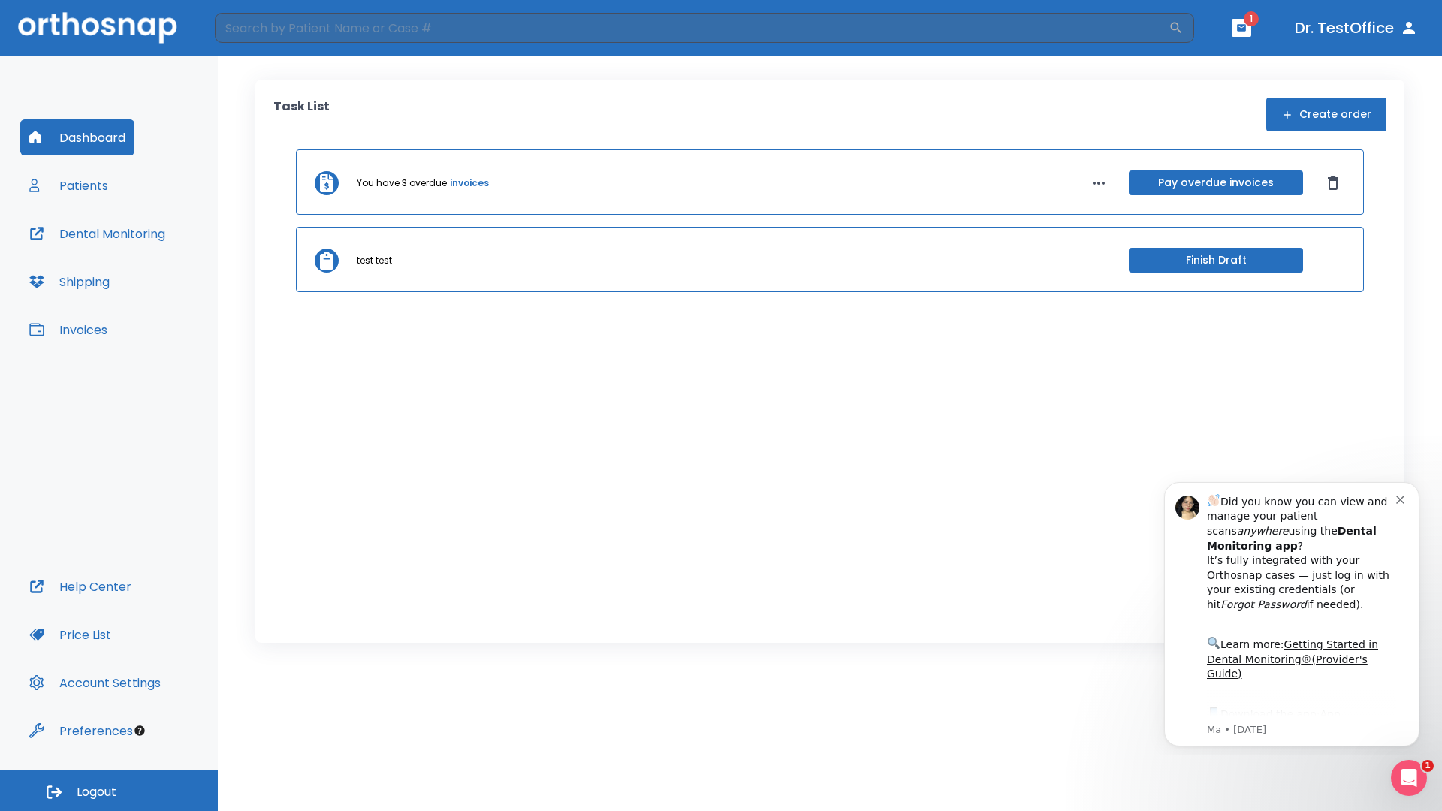 This screenshot has width=1442, height=811. I want to click on i: Forgot Password, so click(122, 136).